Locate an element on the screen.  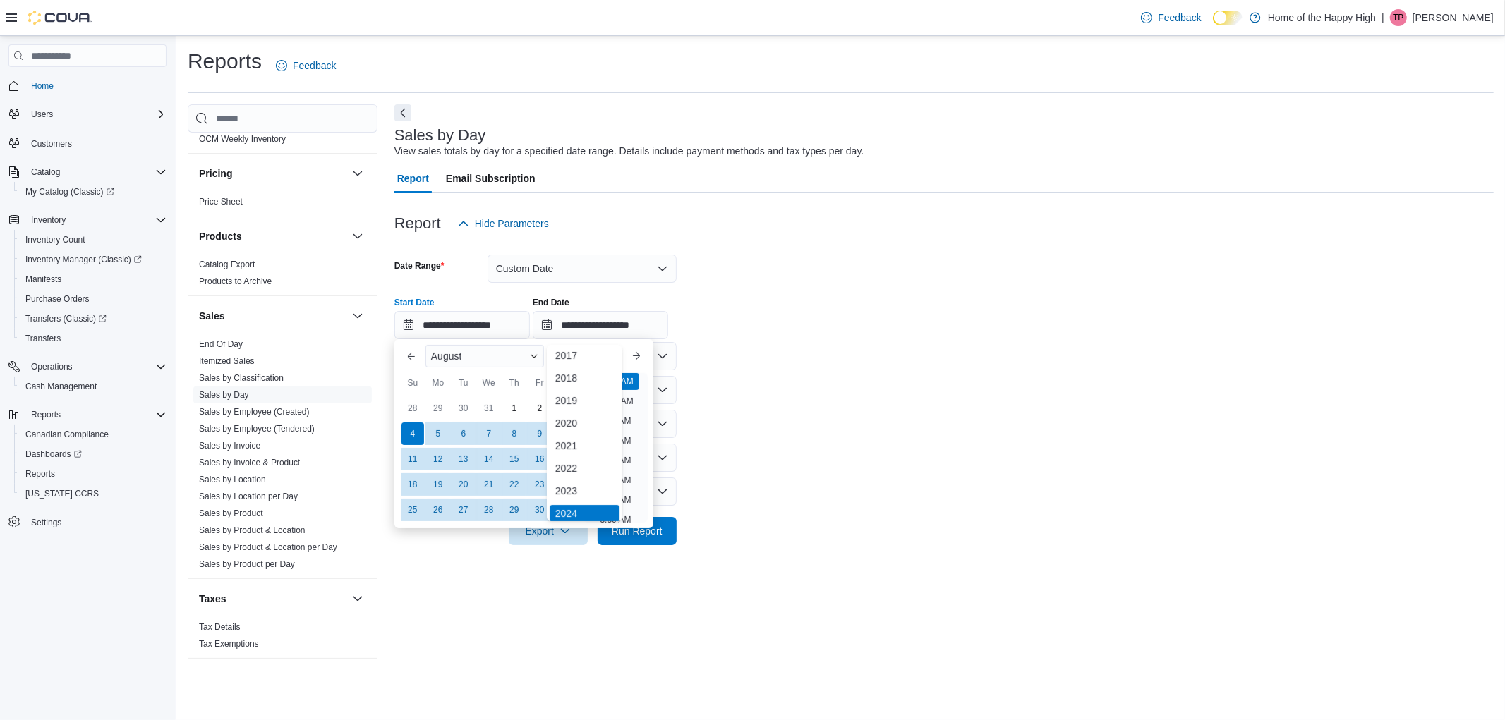
button: Run Report is located at coordinates (637, 531).